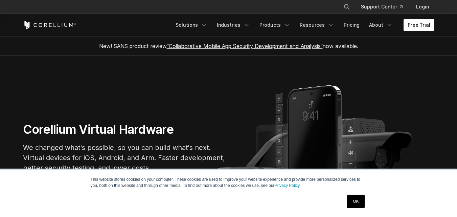 The height and width of the screenshot is (217, 457). What do you see at coordinates (233, 25) in the screenshot?
I see `a: Industries` at bounding box center [233, 25].